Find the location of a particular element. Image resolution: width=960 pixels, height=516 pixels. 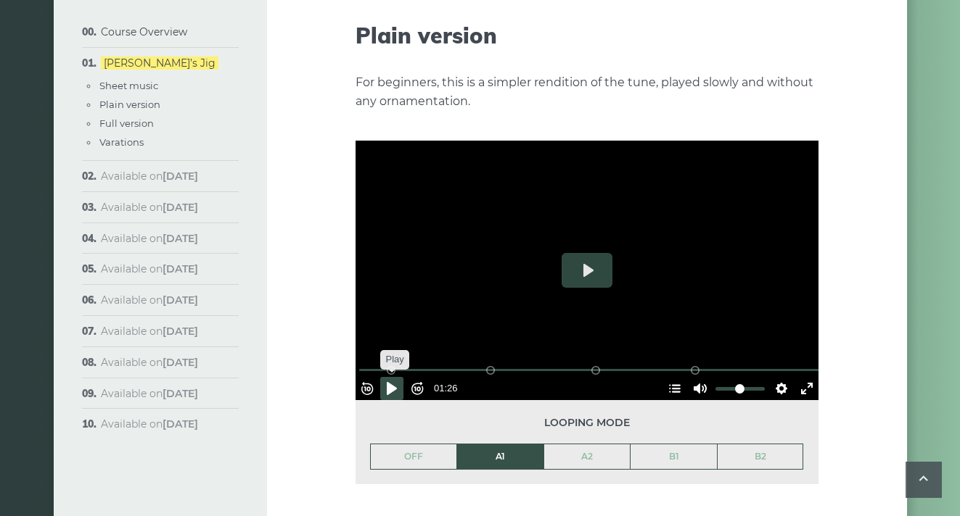

span: Looping mode is located at coordinates (587, 423).